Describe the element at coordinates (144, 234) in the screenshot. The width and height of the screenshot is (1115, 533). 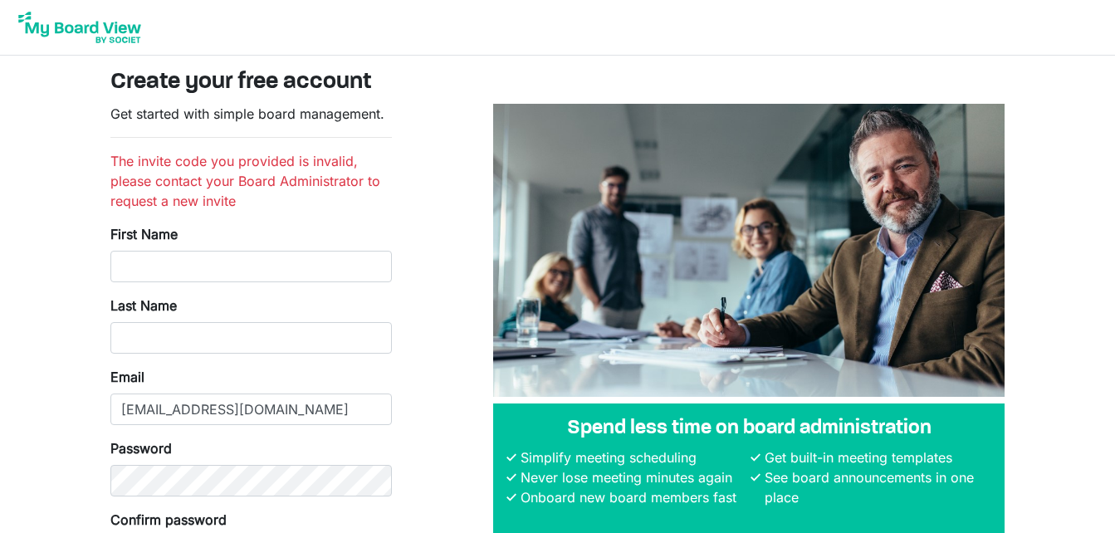
I see `label: First Name` at that location.